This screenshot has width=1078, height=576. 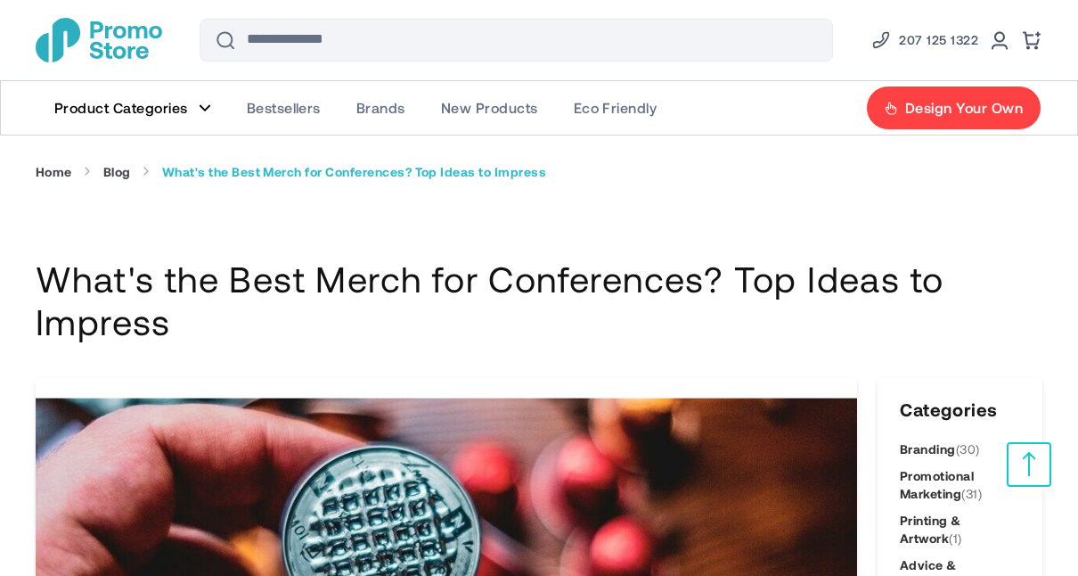 What do you see at coordinates (99, 40) in the screenshot?
I see `img: Promotional Merchandise` at bounding box center [99, 40].